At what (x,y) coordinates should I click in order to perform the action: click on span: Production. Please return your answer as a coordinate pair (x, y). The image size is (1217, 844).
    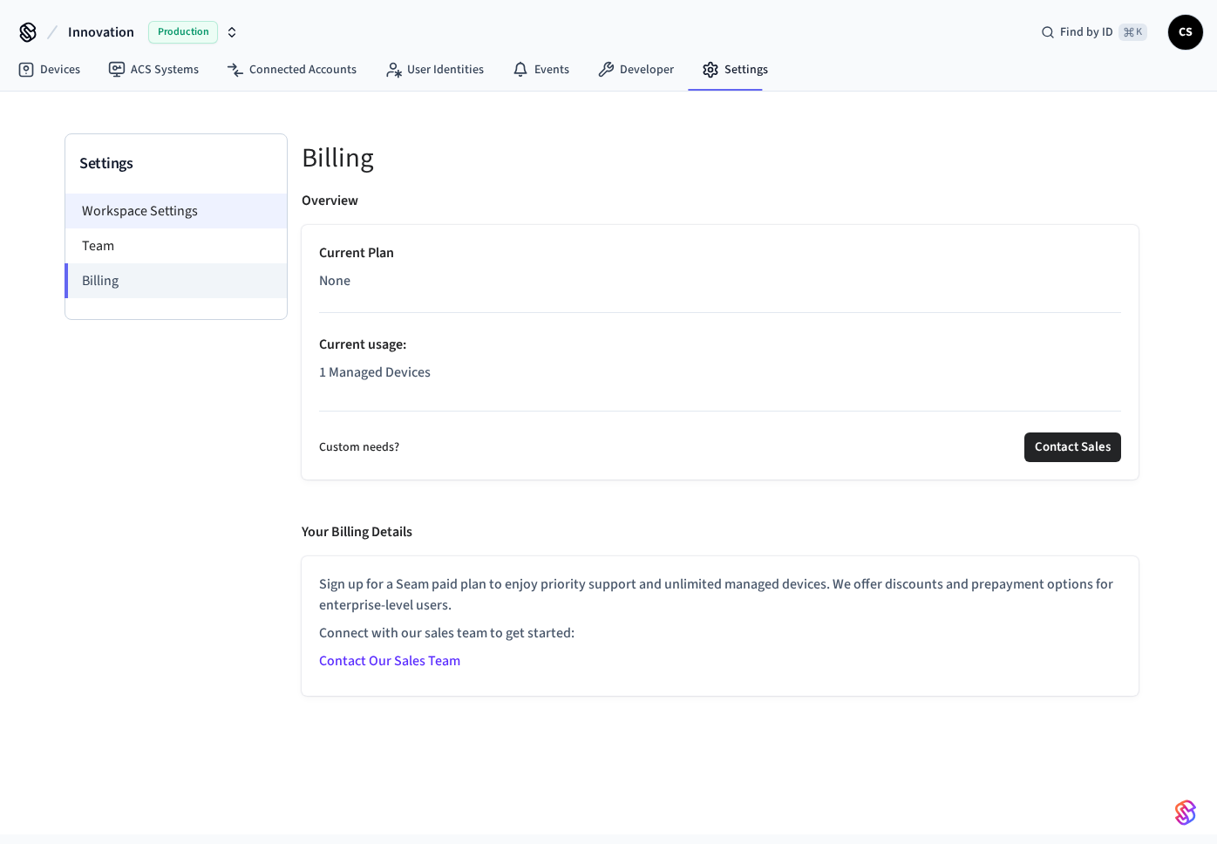
    Looking at the image, I should click on (183, 32).